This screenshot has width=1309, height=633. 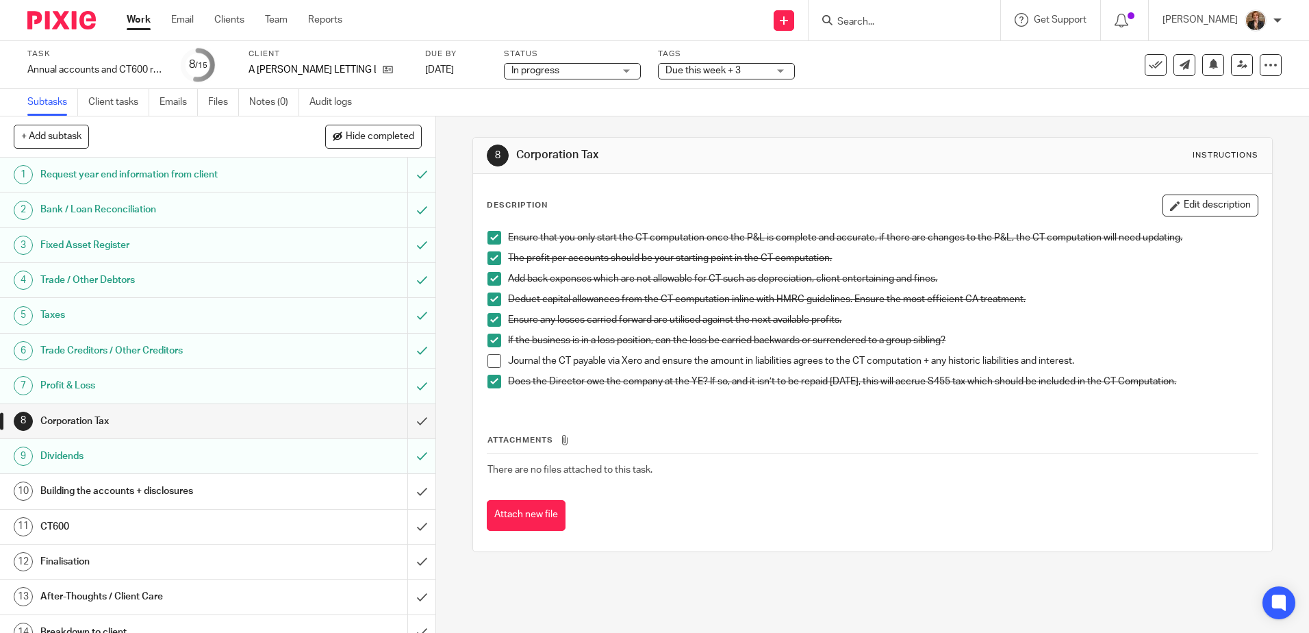 What do you see at coordinates (53, 102) in the screenshot?
I see `a: Subtasks` at bounding box center [53, 102].